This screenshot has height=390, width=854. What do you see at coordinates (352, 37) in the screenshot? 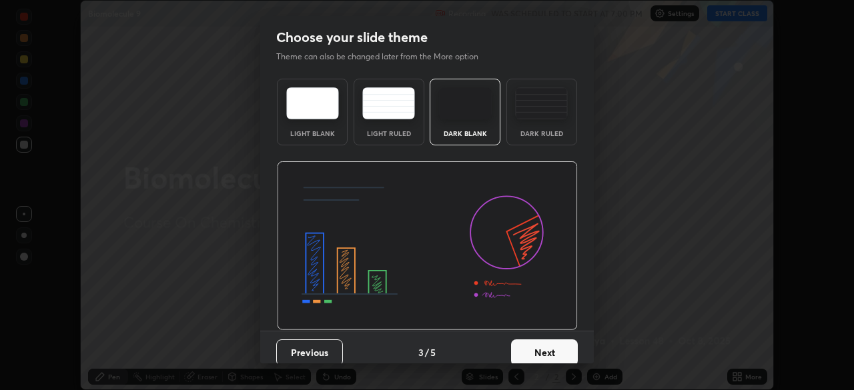
I see `h2: Choose your slide theme` at bounding box center [352, 37].